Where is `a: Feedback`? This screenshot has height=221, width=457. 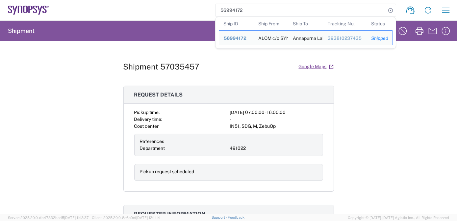 a: Feedback is located at coordinates (236, 217).